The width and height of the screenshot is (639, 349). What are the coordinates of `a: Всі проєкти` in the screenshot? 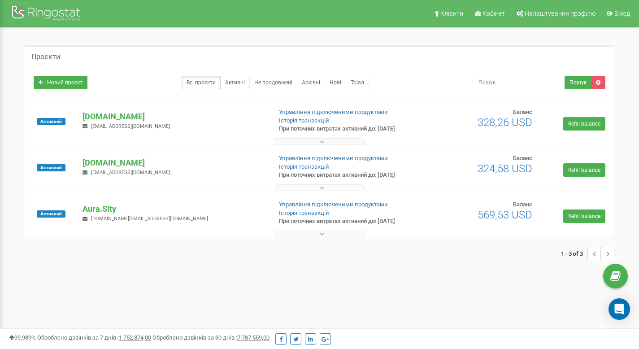 It's located at (201, 83).